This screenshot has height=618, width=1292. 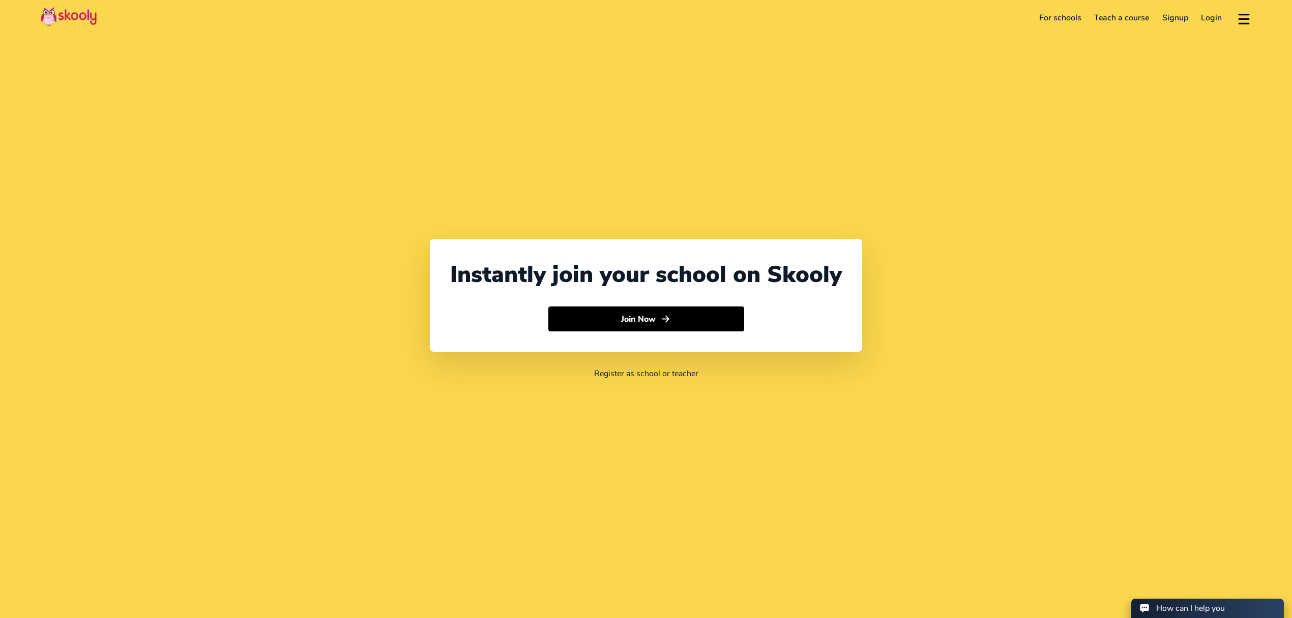 What do you see at coordinates (1122, 18) in the screenshot?
I see `a: Teach a course` at bounding box center [1122, 18].